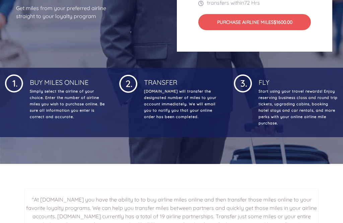  What do you see at coordinates (183, 80) in the screenshot?
I see `h4: Transfer` at bounding box center [183, 80].